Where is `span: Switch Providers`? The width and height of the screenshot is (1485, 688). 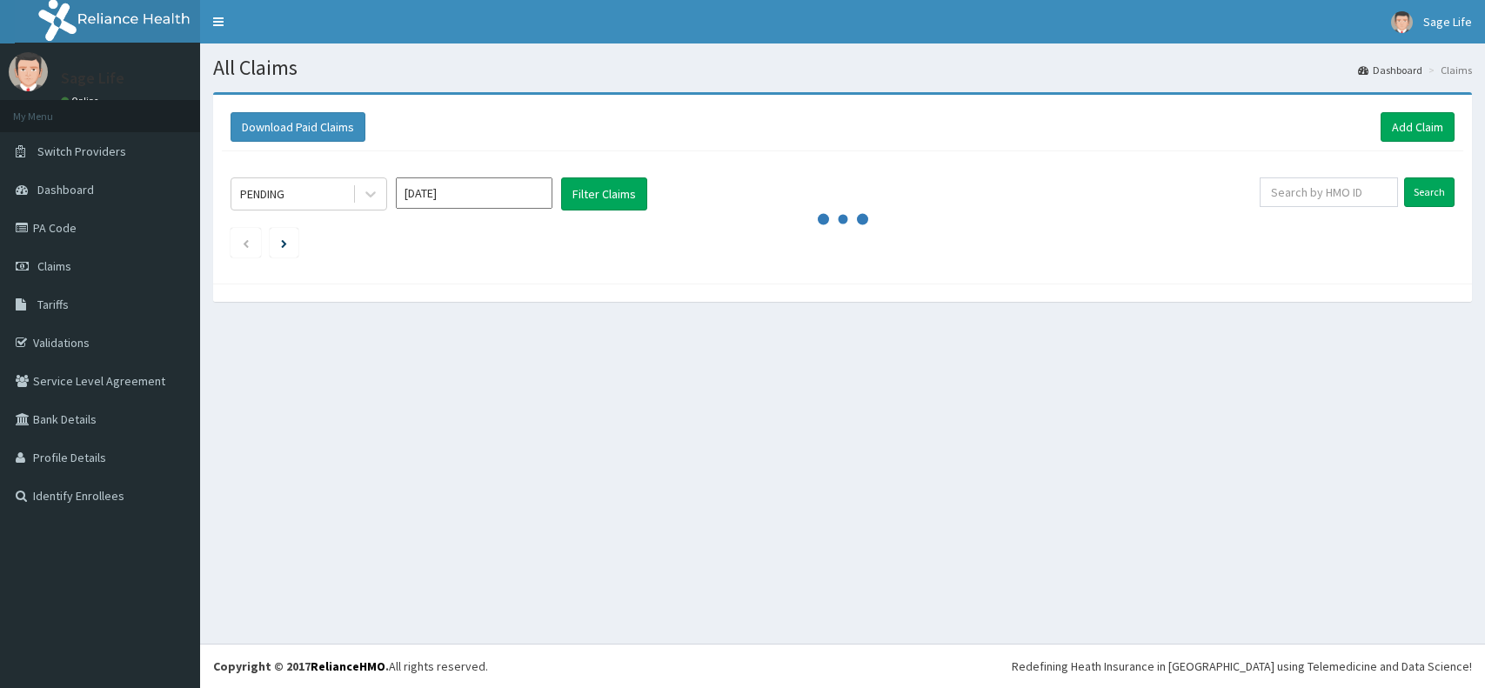
span: Switch Providers is located at coordinates (82, 151).